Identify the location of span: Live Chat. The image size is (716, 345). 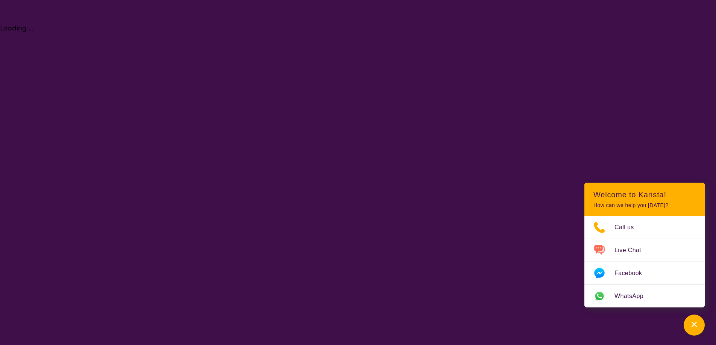
(632, 251).